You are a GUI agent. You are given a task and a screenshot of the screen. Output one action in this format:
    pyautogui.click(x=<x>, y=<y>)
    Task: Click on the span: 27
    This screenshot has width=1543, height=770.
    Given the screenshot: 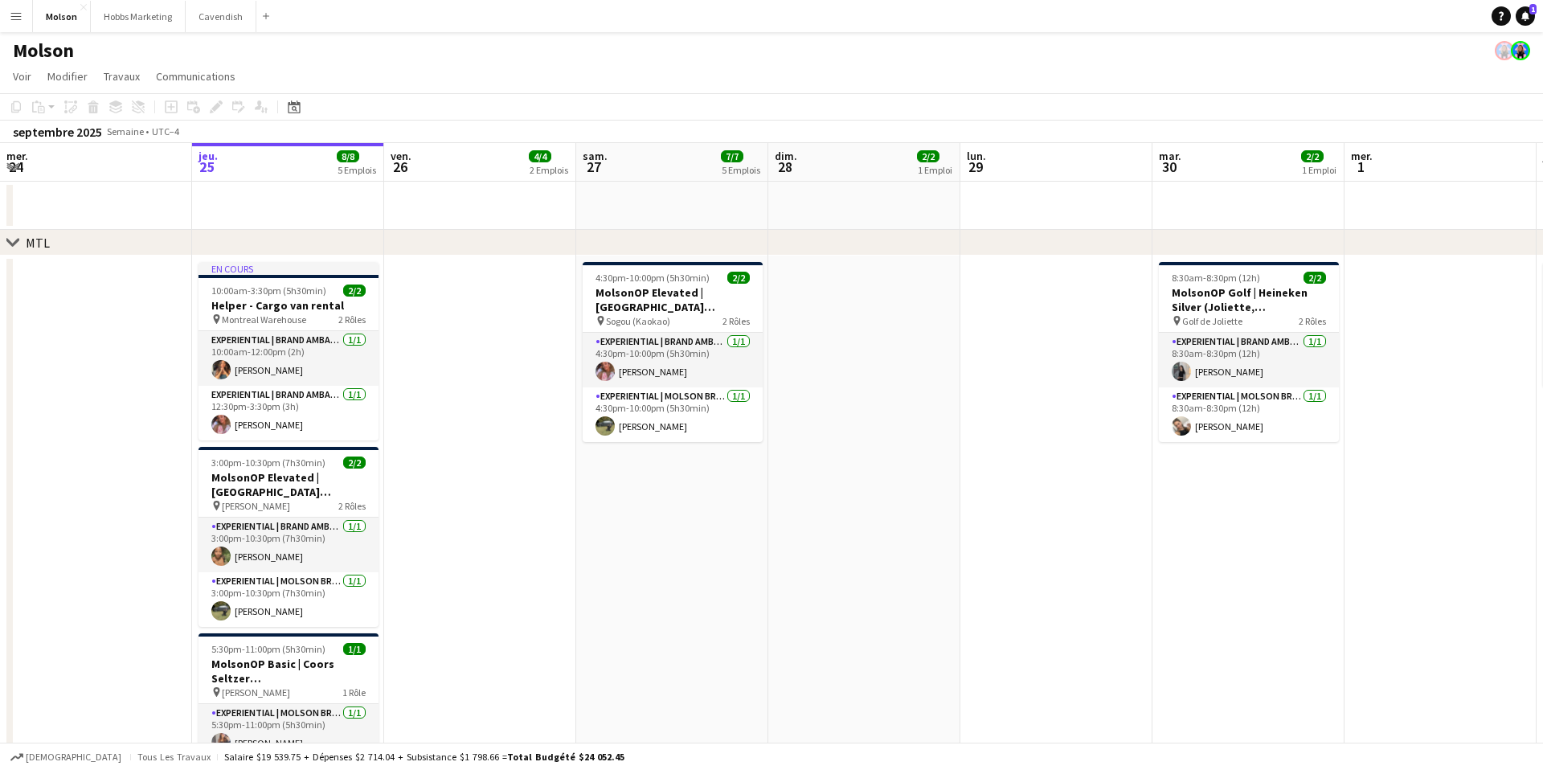 What is the action you would take?
    pyautogui.click(x=594, y=166)
    